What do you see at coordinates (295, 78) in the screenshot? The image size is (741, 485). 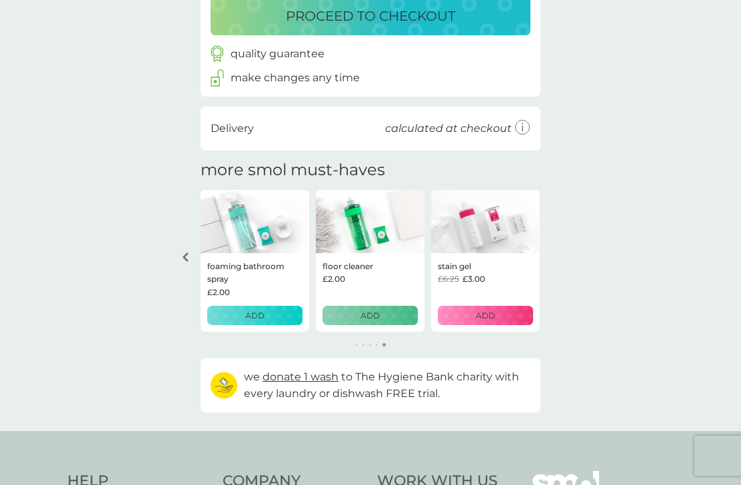 I see `p: make changes any time` at bounding box center [295, 78].